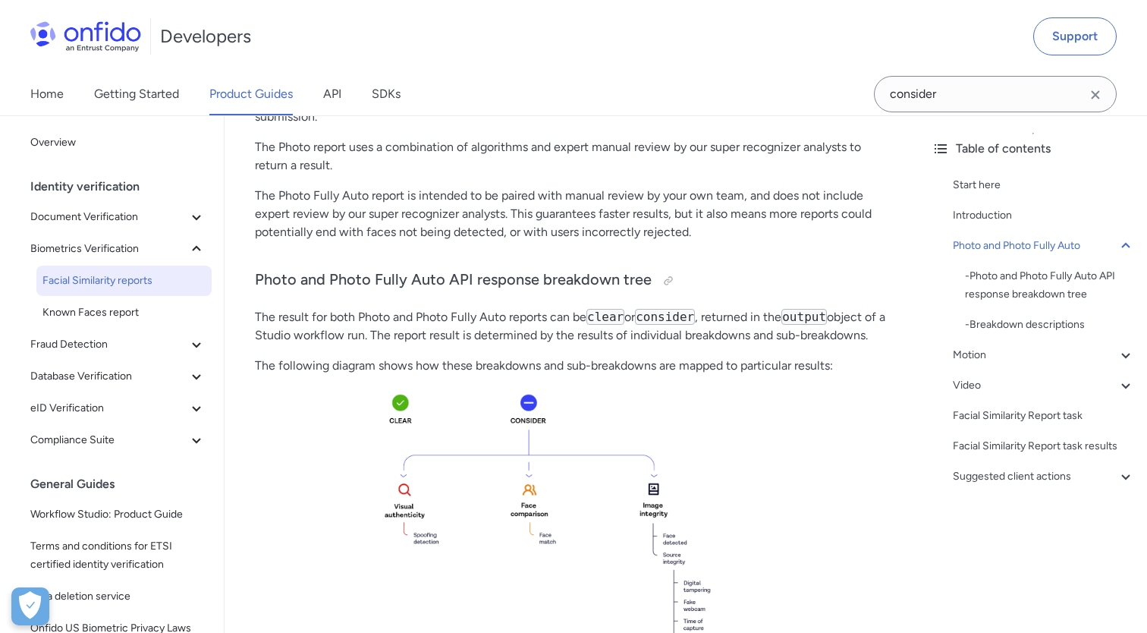 The width and height of the screenshot is (1147, 633). What do you see at coordinates (118, 249) in the screenshot?
I see `button: Biometrics Verification` at bounding box center [118, 249].